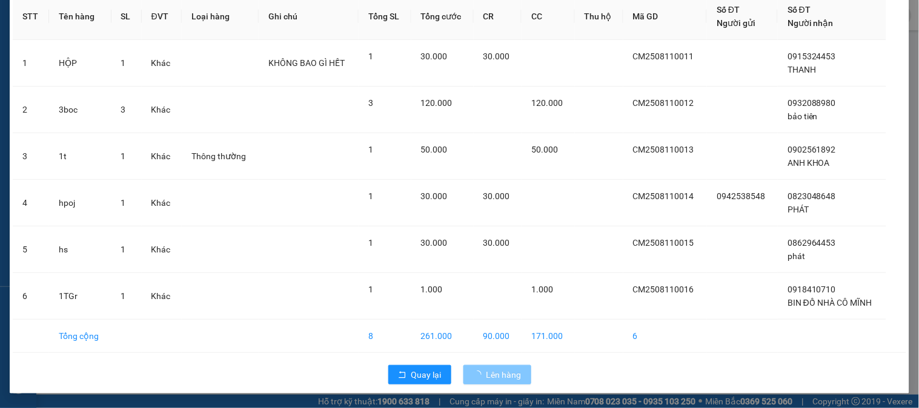 This screenshot has width=919, height=408. Describe the element at coordinates (442, 336) in the screenshot. I see `td: 261.000` at that location.